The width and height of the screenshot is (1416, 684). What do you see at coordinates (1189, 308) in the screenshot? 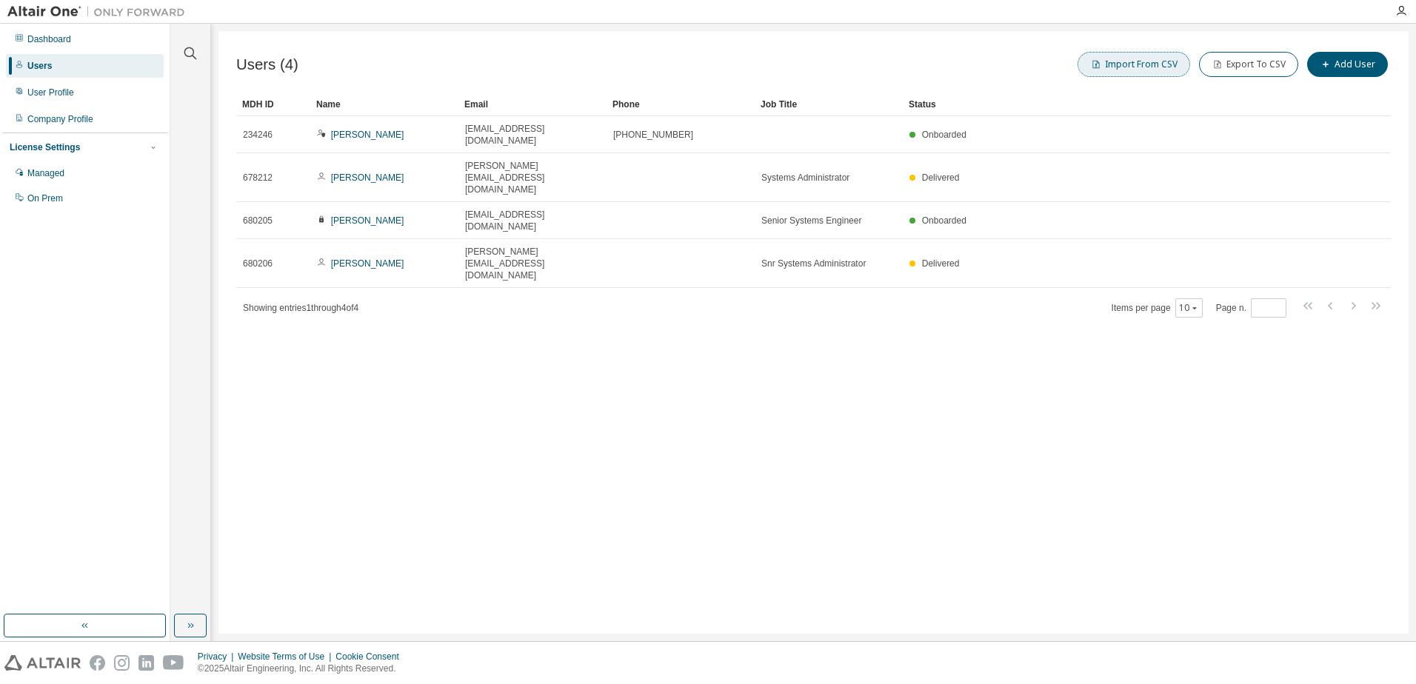
I see `button: 10` at bounding box center [1189, 308].